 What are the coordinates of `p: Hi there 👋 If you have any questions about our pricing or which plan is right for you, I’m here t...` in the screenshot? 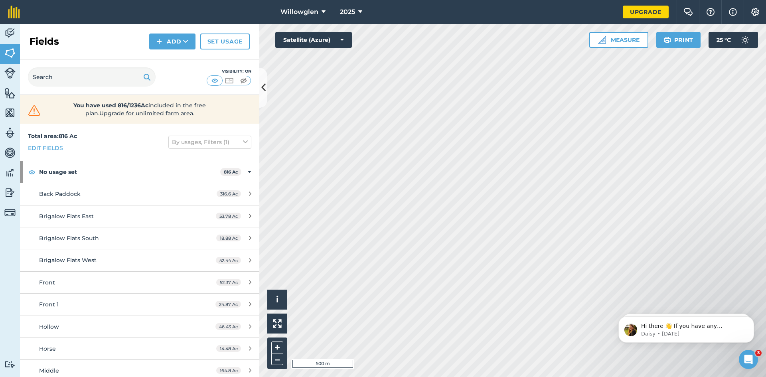 It's located at (86, 27).